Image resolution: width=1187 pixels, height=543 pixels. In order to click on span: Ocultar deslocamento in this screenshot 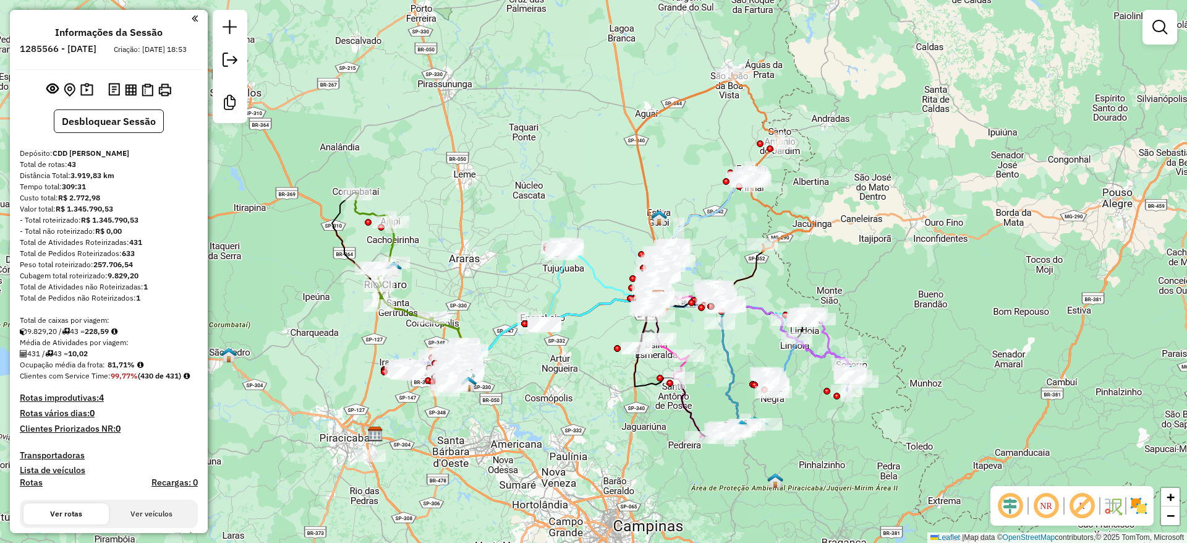, I will do `click(1010, 506)`.